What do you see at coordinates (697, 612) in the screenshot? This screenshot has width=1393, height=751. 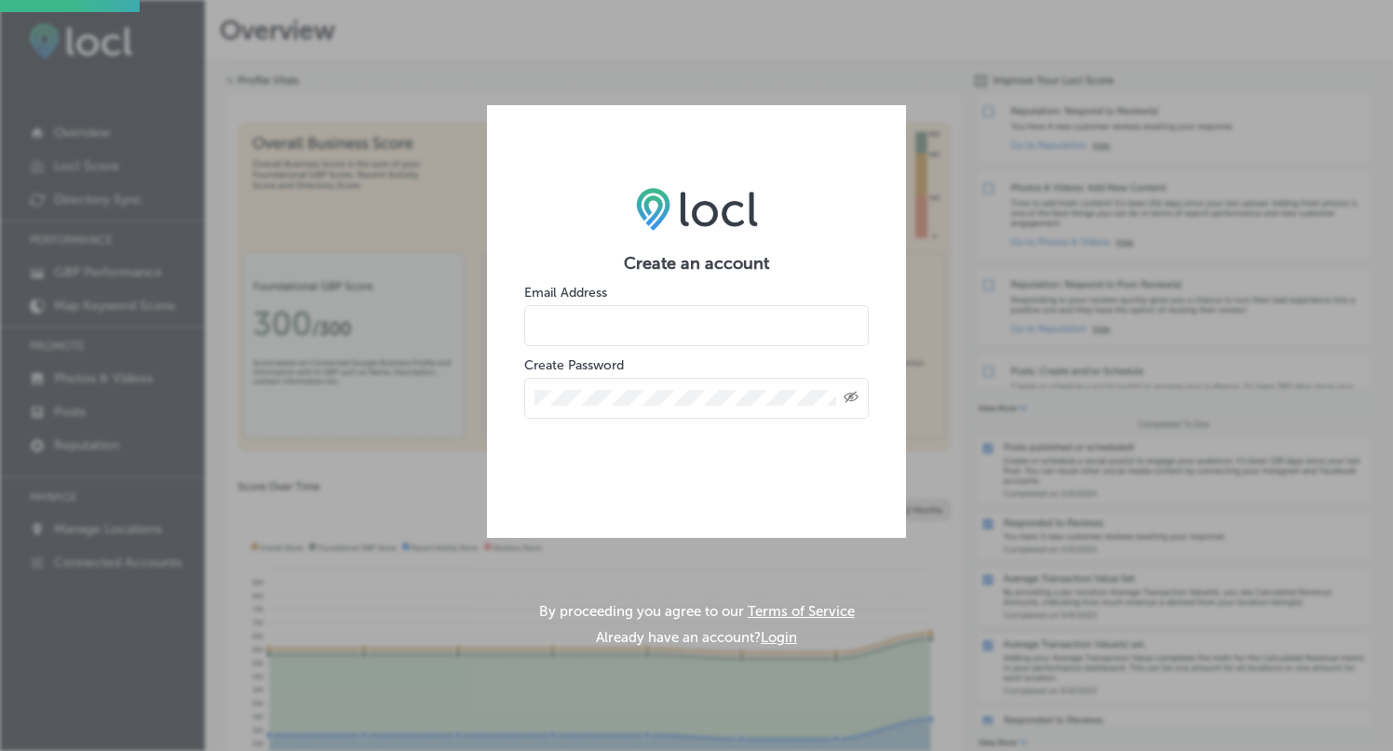 I see `p: By proceeding you agree to our` at bounding box center [697, 612].